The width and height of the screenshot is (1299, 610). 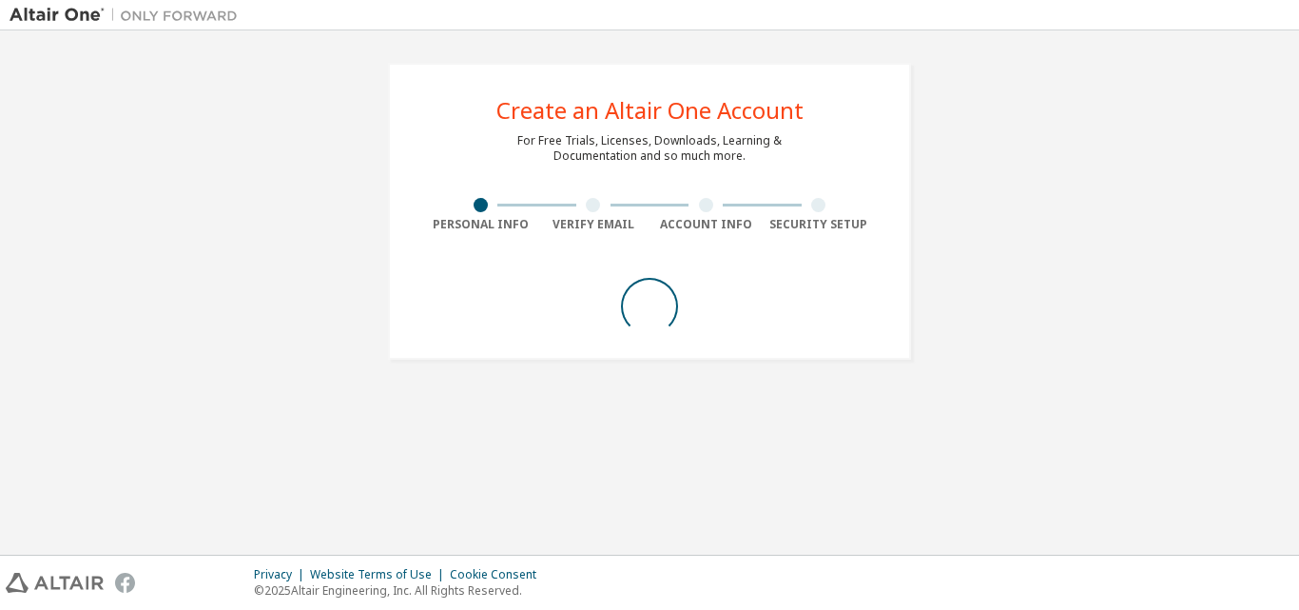 I want to click on div: Account Info, so click(x=706, y=224).